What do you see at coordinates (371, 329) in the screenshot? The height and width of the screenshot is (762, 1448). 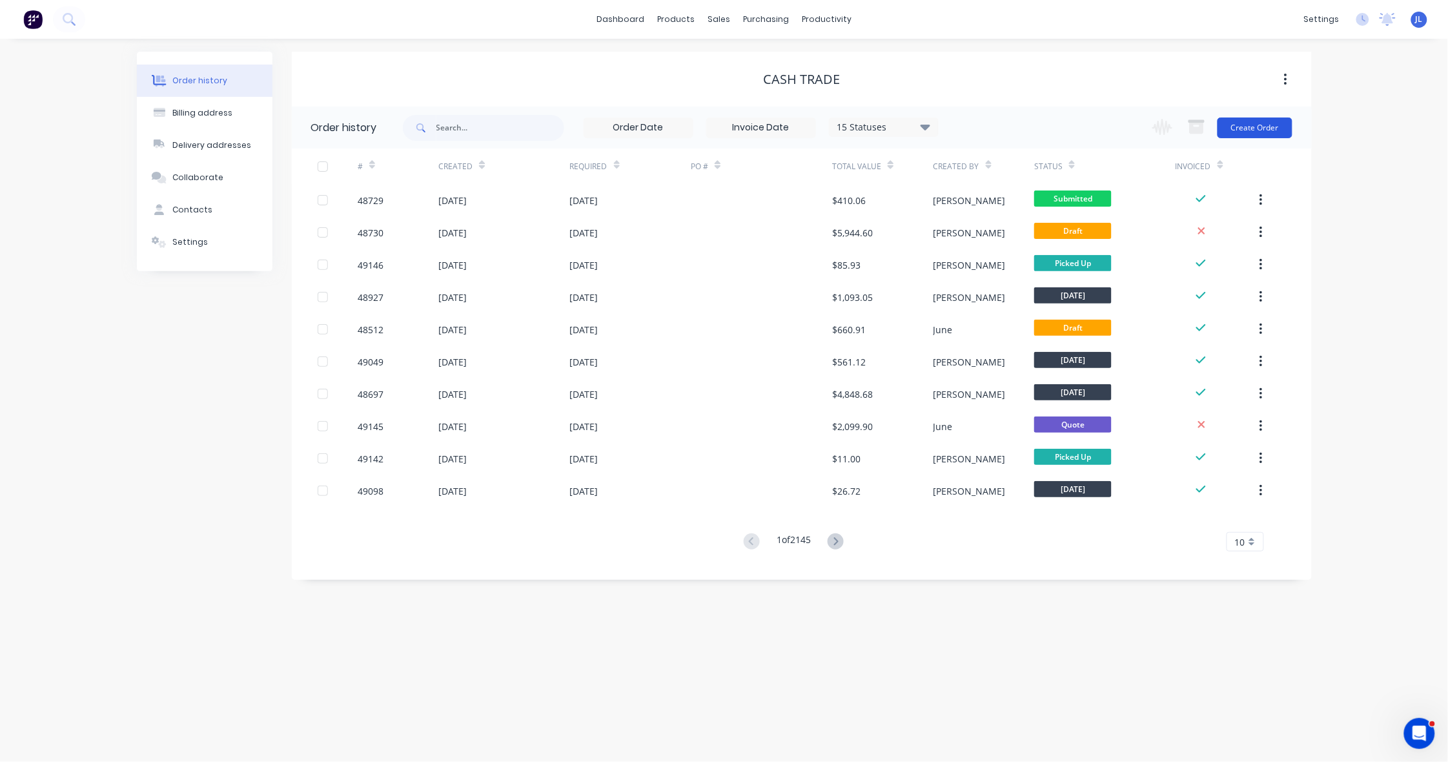 I see `div: 48512` at bounding box center [371, 329].